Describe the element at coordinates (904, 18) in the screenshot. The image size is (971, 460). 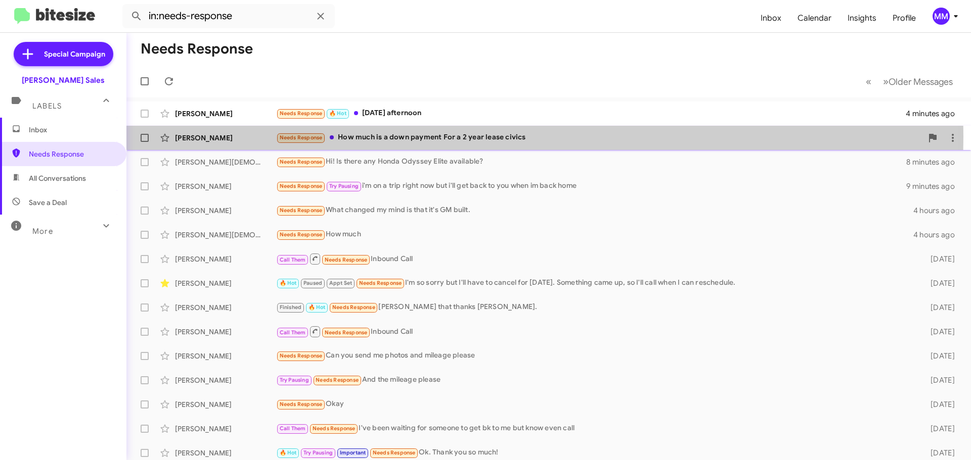
I see `span: Profile` at that location.